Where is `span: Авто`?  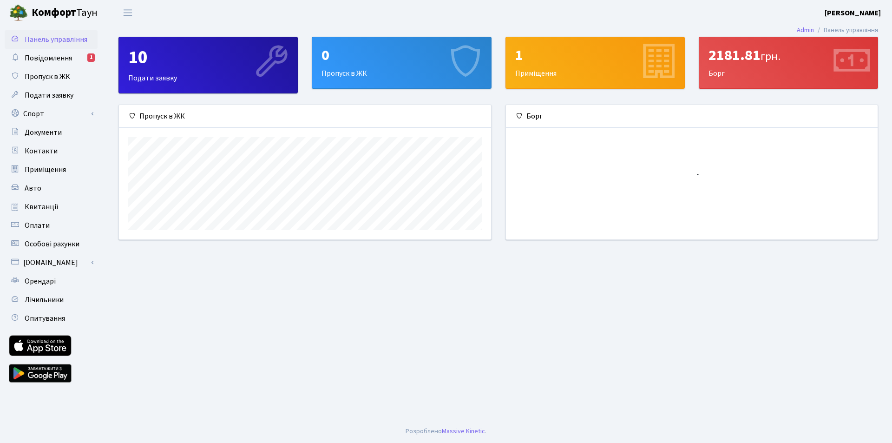
span: Авто is located at coordinates (33, 188).